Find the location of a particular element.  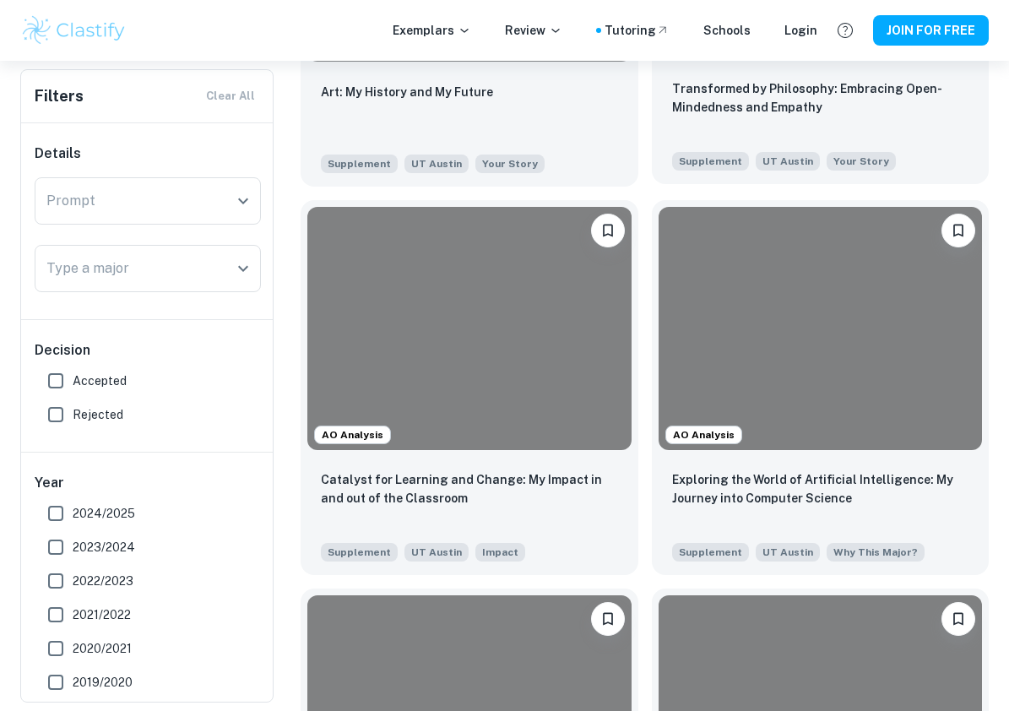

div: Tutoring is located at coordinates (637, 30).